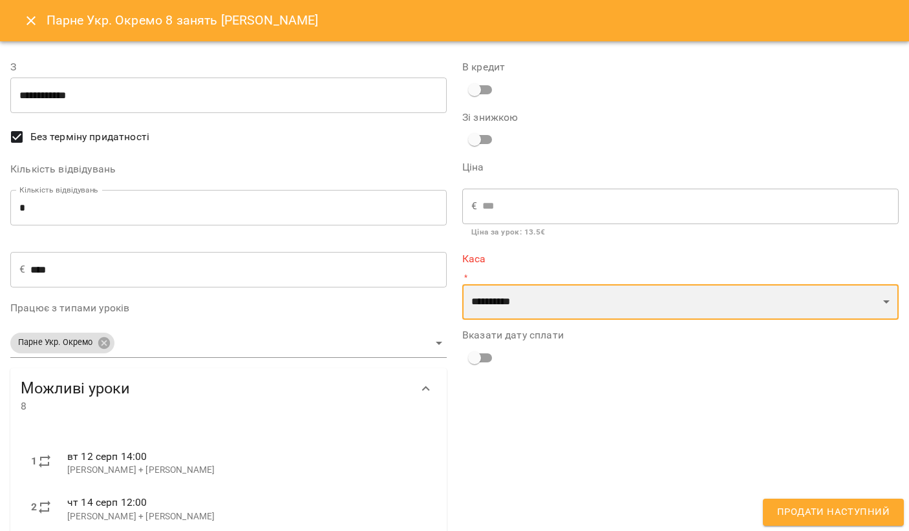 This screenshot has width=909, height=531. Describe the element at coordinates (833, 512) in the screenshot. I see `span: Продати наступний` at that location.